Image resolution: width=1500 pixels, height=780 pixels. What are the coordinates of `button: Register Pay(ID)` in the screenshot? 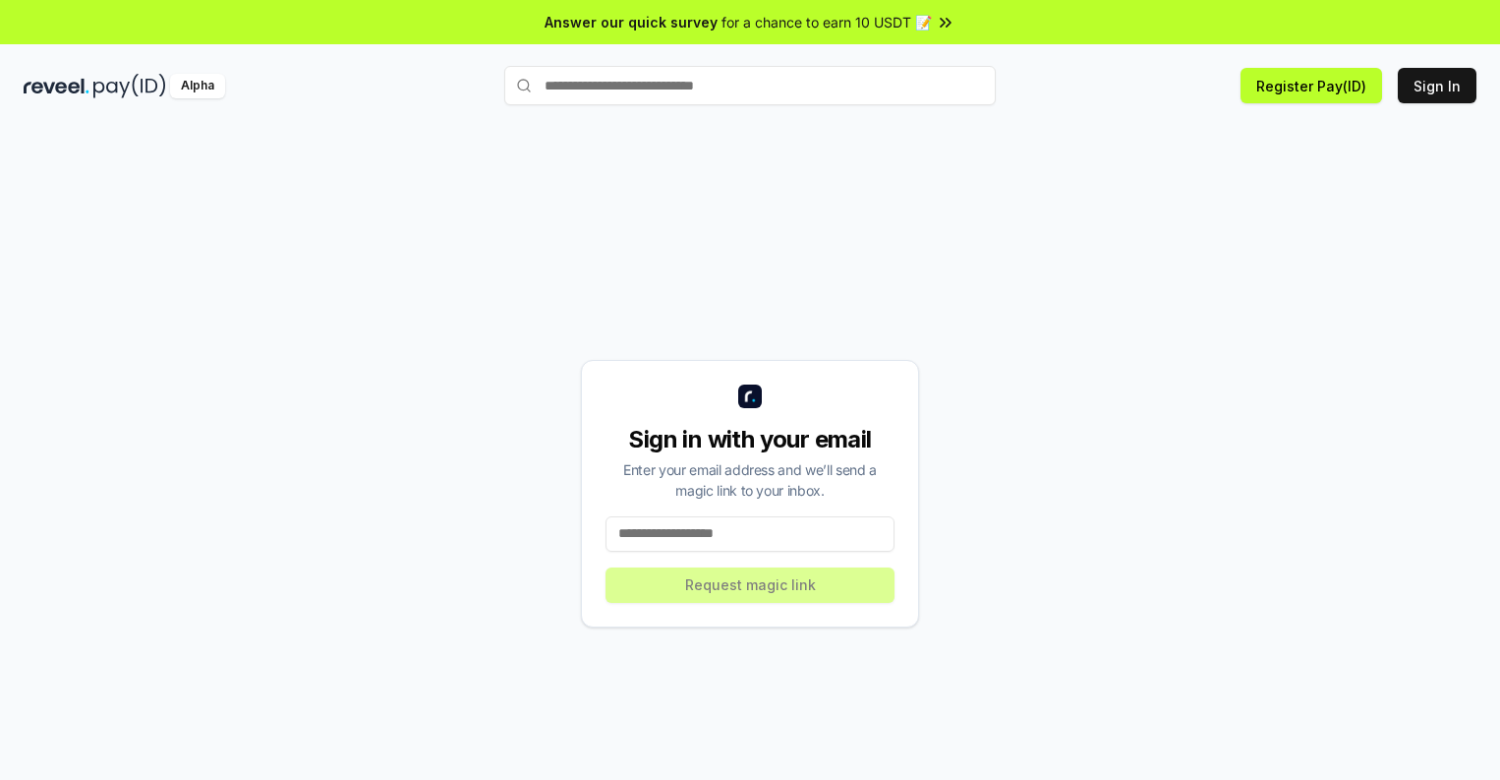 It's located at (1311, 86).